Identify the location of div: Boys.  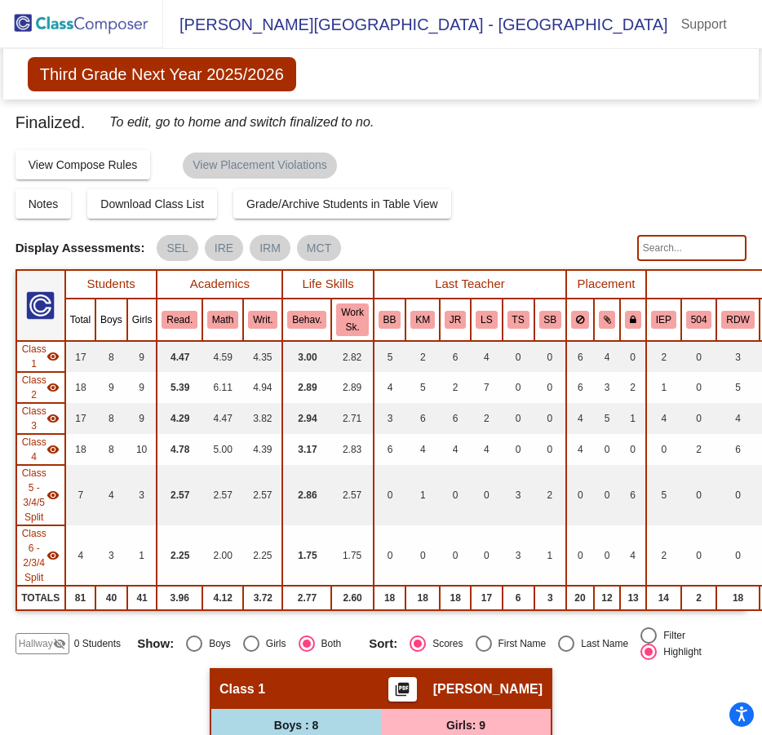
(216, 644).